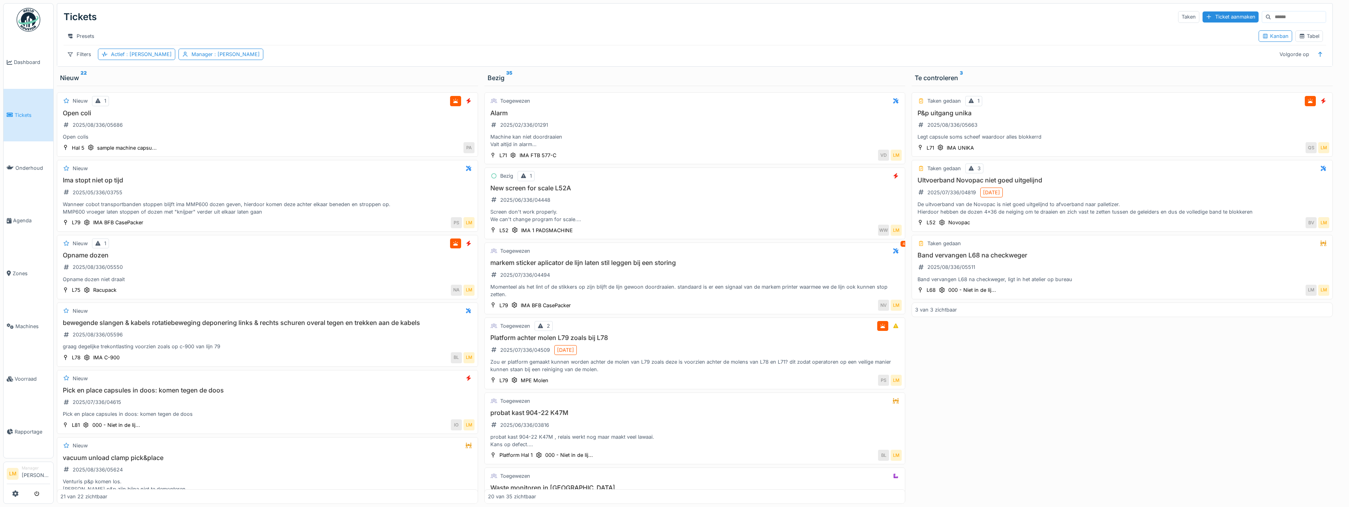 The width and height of the screenshot is (1349, 507). I want to click on div: Pick en place capsules in doos: komen tegen de doos, so click(267, 414).